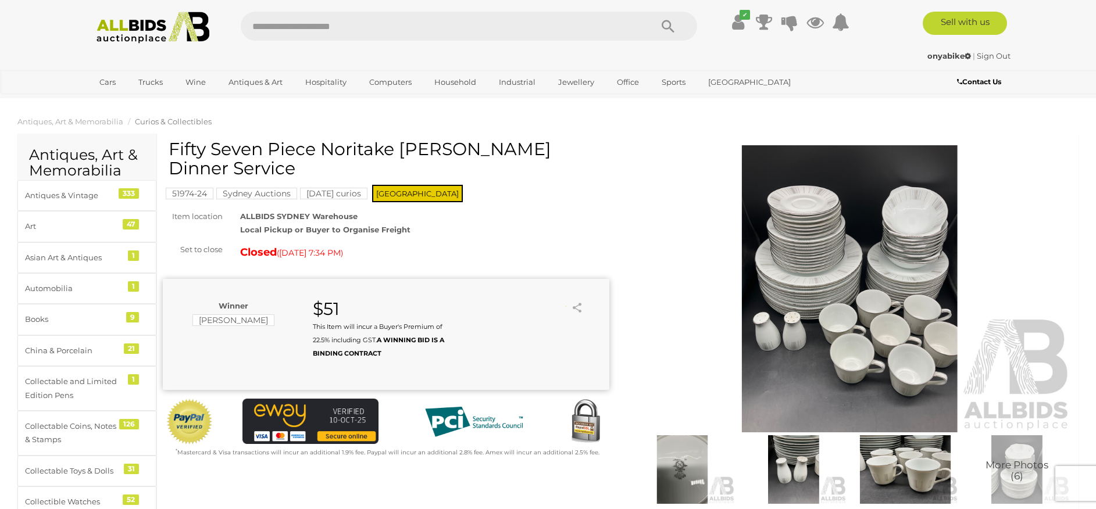 The height and width of the screenshot is (509, 1096). I want to click on div: 52, so click(131, 500).